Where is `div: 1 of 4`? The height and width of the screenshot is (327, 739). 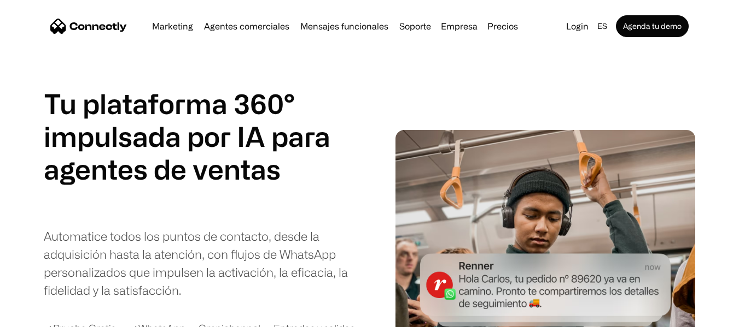 div: 1 of 4 is located at coordinates (169, 169).